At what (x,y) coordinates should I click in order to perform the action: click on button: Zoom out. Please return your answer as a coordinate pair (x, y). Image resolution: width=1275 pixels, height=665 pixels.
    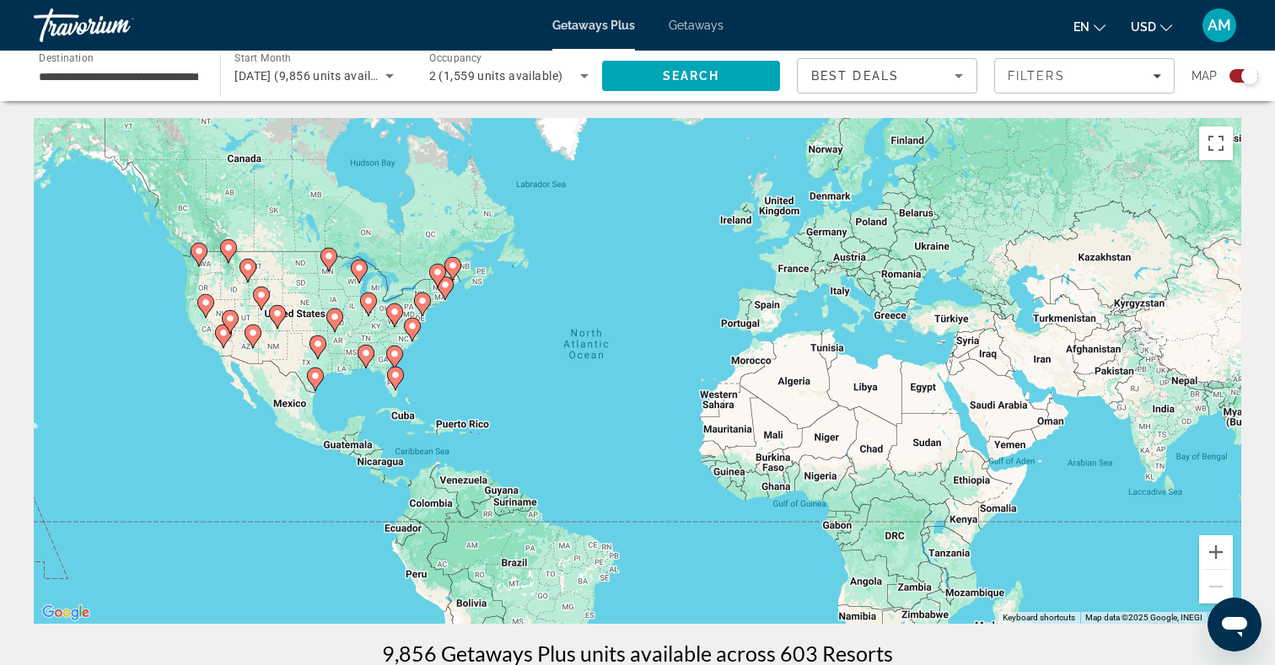
    Looking at the image, I should click on (1216, 587).